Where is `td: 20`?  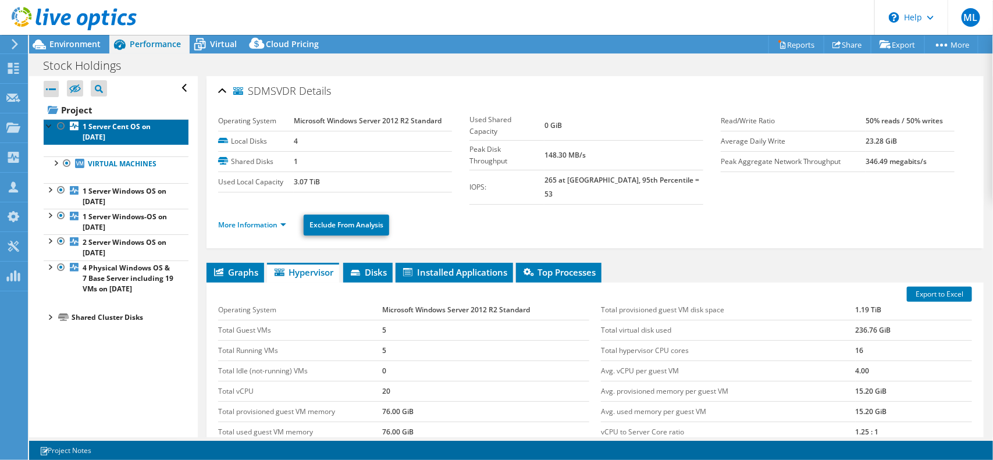
td: 20 is located at coordinates (486, 391).